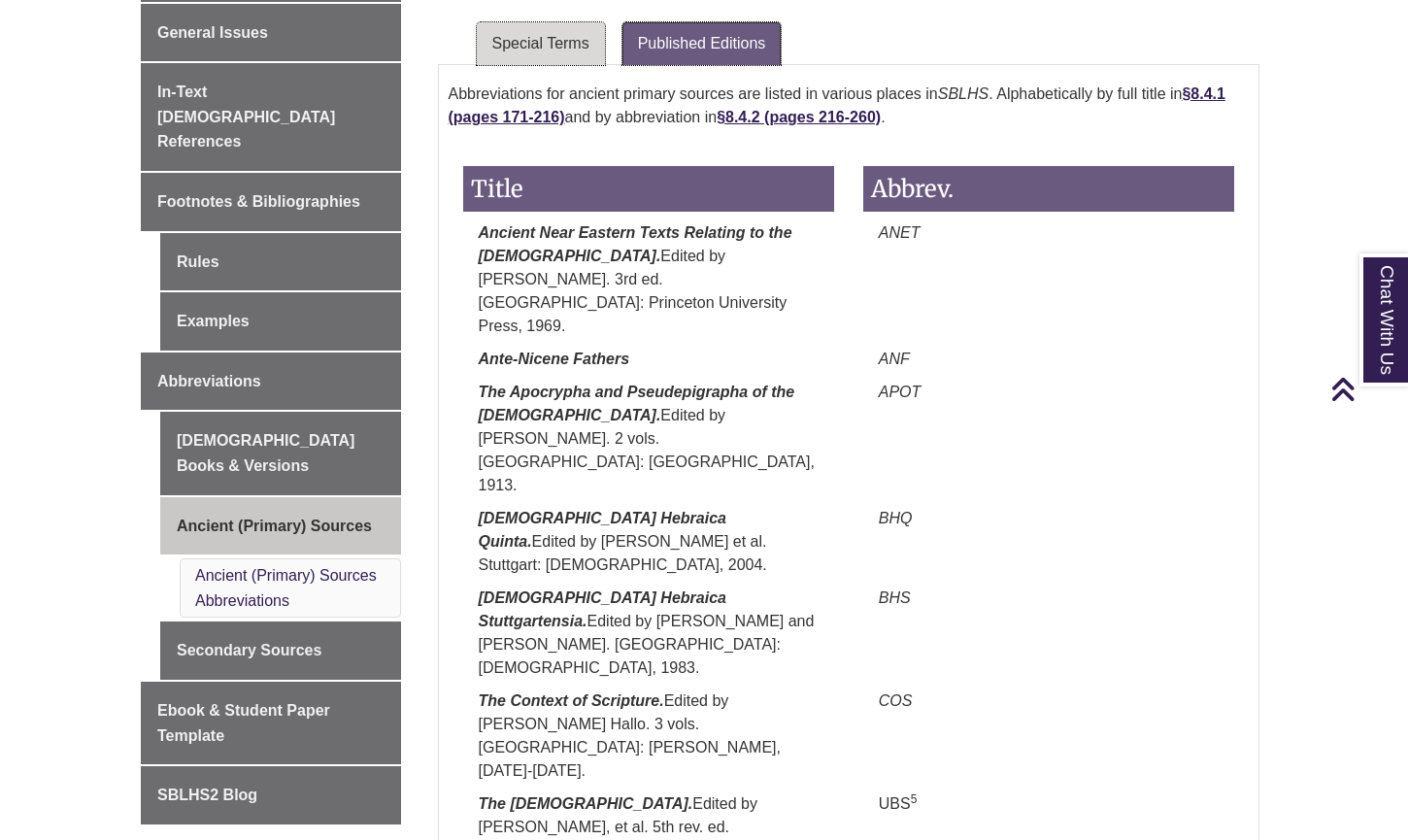 Image resolution: width=1408 pixels, height=840 pixels. I want to click on a: Secondary Sources, so click(280, 650).